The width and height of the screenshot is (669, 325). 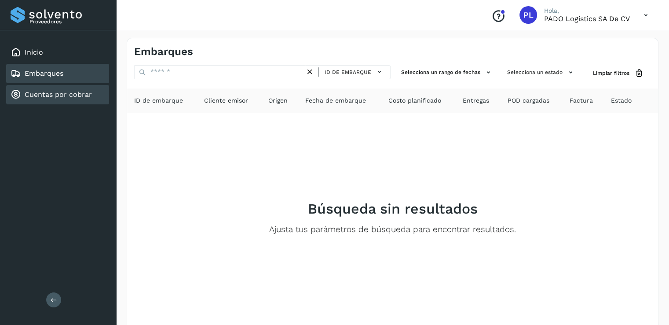 What do you see at coordinates (336, 100) in the screenshot?
I see `span: Fecha de embarque` at bounding box center [336, 100].